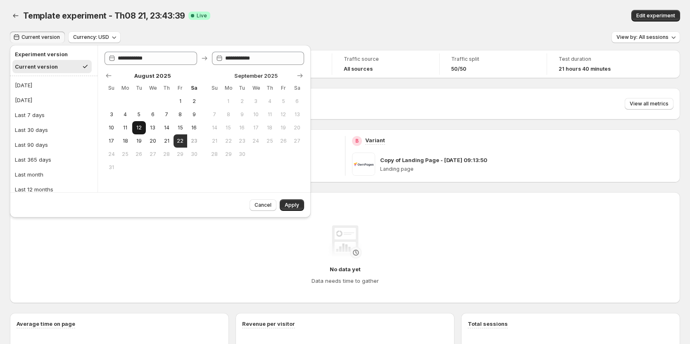 This screenshot has width=690, height=344. What do you see at coordinates (228, 154) in the screenshot?
I see `span: 29` at bounding box center [228, 154].